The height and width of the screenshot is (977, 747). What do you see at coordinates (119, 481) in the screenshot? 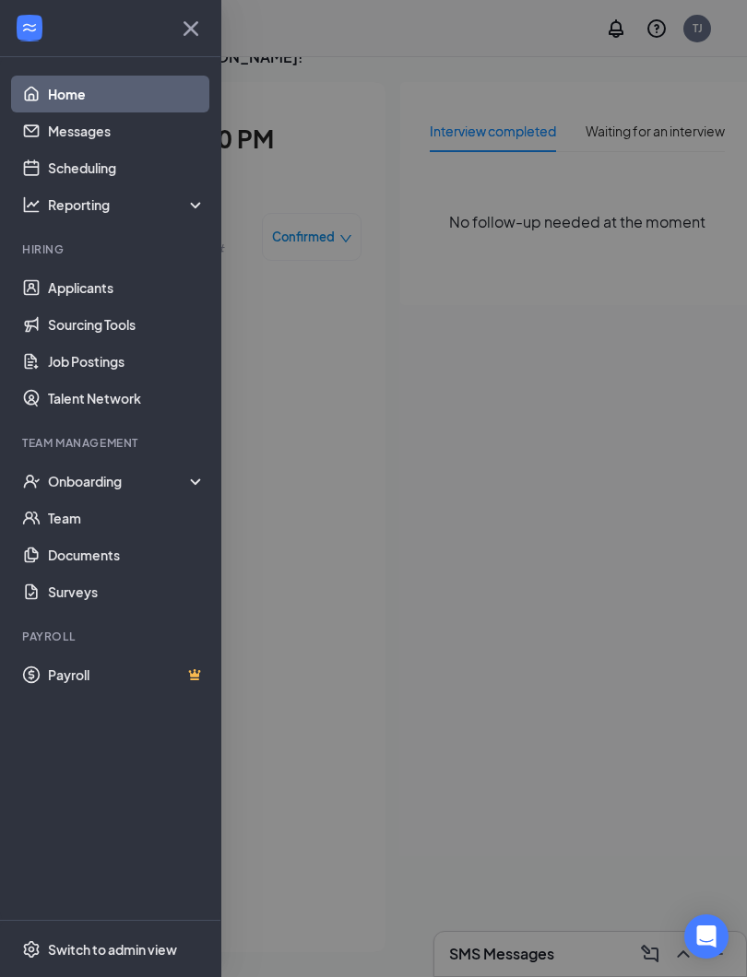
I see `div: Onboarding` at bounding box center [119, 481].